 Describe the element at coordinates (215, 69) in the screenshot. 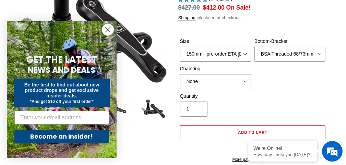

I see `label: Chainring` at that location.